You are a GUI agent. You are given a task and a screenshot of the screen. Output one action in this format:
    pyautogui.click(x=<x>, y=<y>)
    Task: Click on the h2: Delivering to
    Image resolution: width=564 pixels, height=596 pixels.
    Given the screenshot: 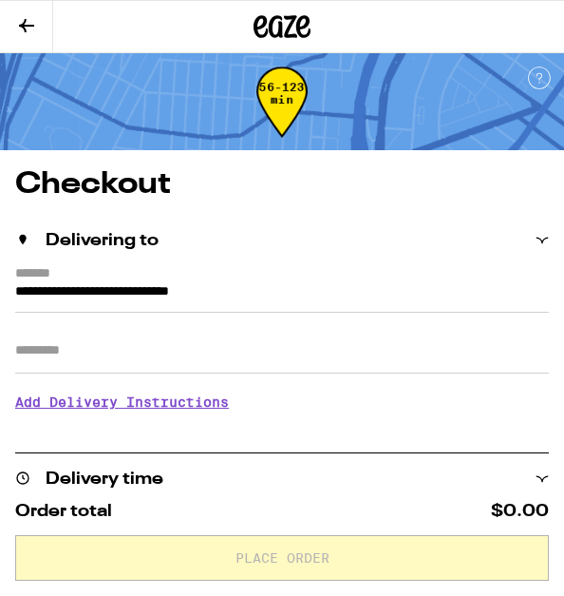 What is the action you would take?
    pyautogui.click(x=102, y=240)
    